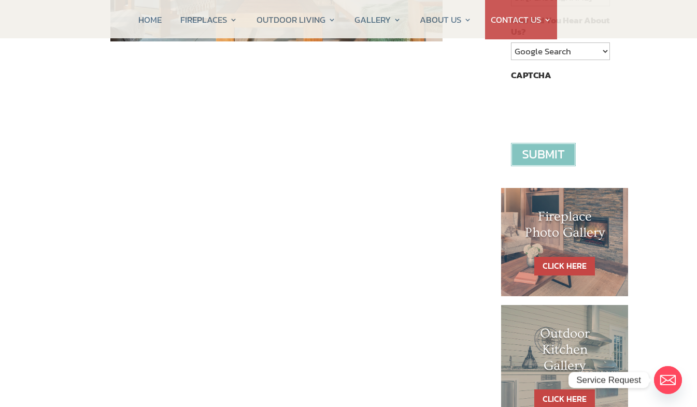 The width and height of the screenshot is (697, 407). What do you see at coordinates (565, 353) in the screenshot?
I see `h1: Outdoor Kitchen Gallery` at bounding box center [565, 353].